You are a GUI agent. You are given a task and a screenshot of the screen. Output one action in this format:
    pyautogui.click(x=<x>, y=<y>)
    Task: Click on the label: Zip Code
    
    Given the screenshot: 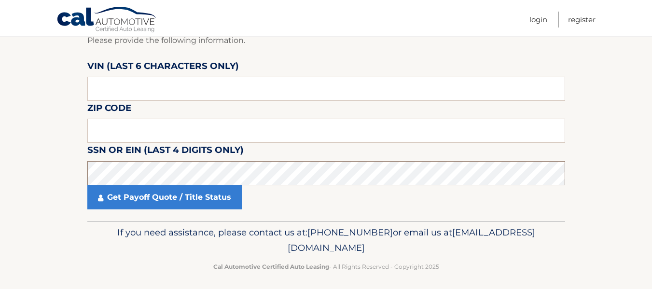 What is the action you would take?
    pyautogui.click(x=109, y=109)
    